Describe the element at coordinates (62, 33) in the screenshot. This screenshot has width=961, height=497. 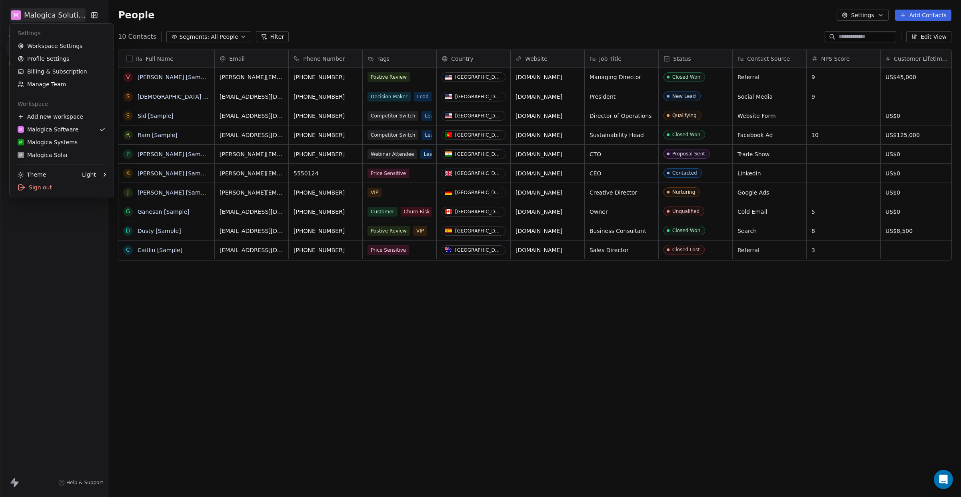
I see `div: Settings` at that location.